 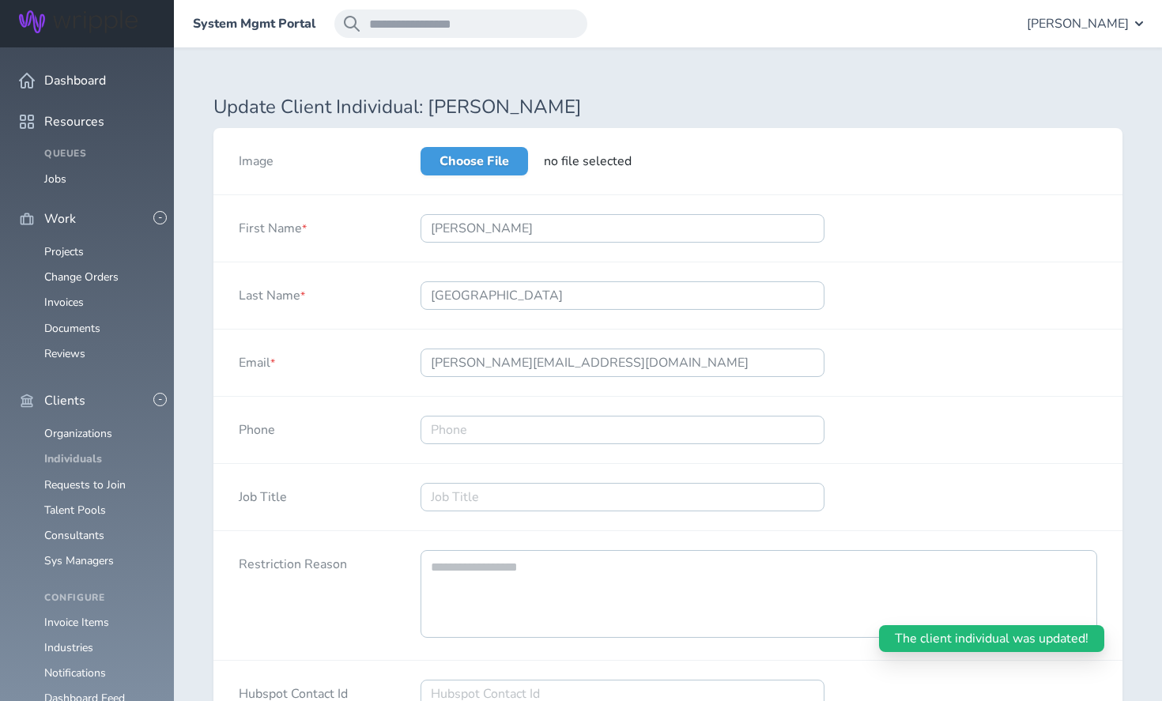 What do you see at coordinates (81, 277) in the screenshot?
I see `a: Change Orders` at bounding box center [81, 277].